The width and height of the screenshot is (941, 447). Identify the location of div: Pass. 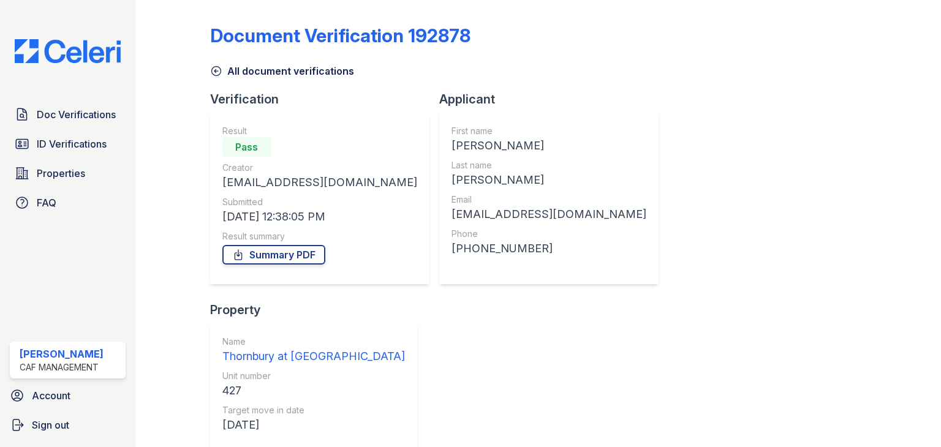
(247, 147).